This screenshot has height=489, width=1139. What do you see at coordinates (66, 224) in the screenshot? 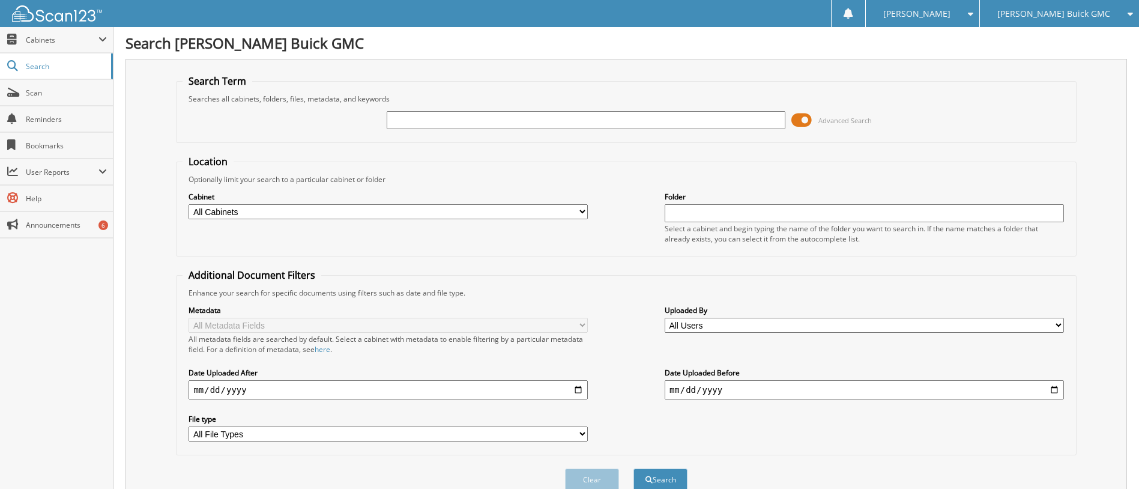
I see `span: Announcements` at bounding box center [66, 224].